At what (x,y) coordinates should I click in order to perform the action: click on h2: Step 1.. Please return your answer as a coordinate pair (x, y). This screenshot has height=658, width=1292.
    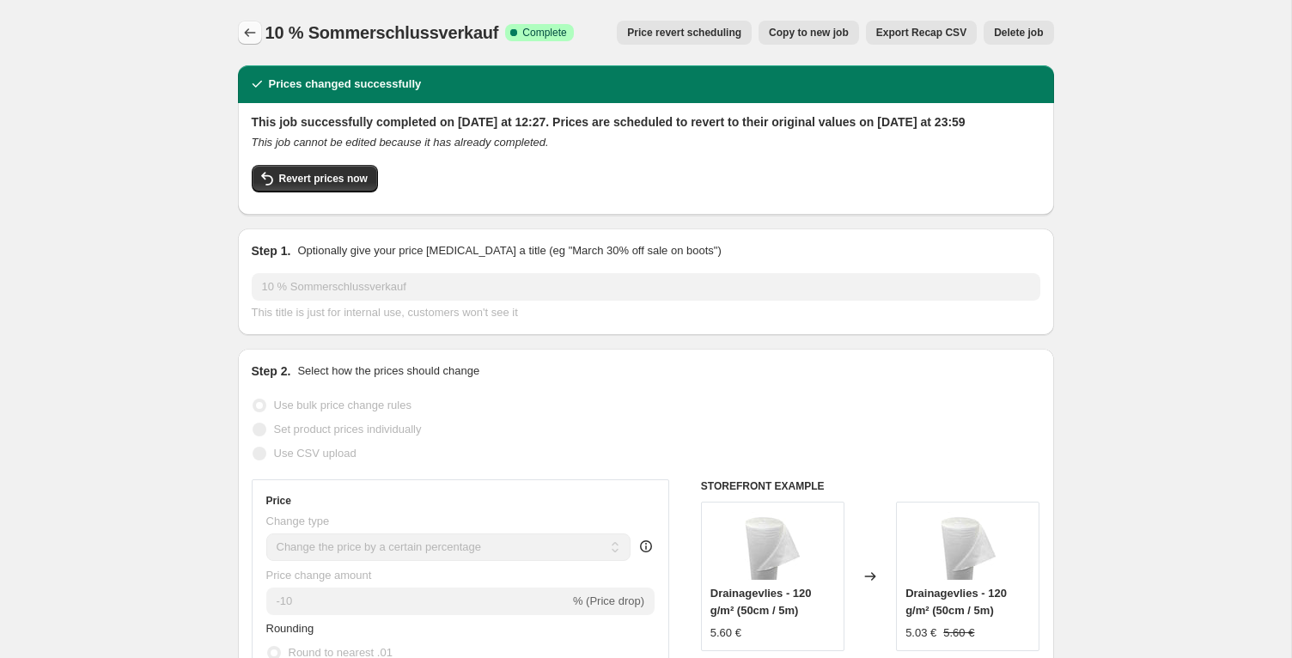
    Looking at the image, I should click on (272, 251).